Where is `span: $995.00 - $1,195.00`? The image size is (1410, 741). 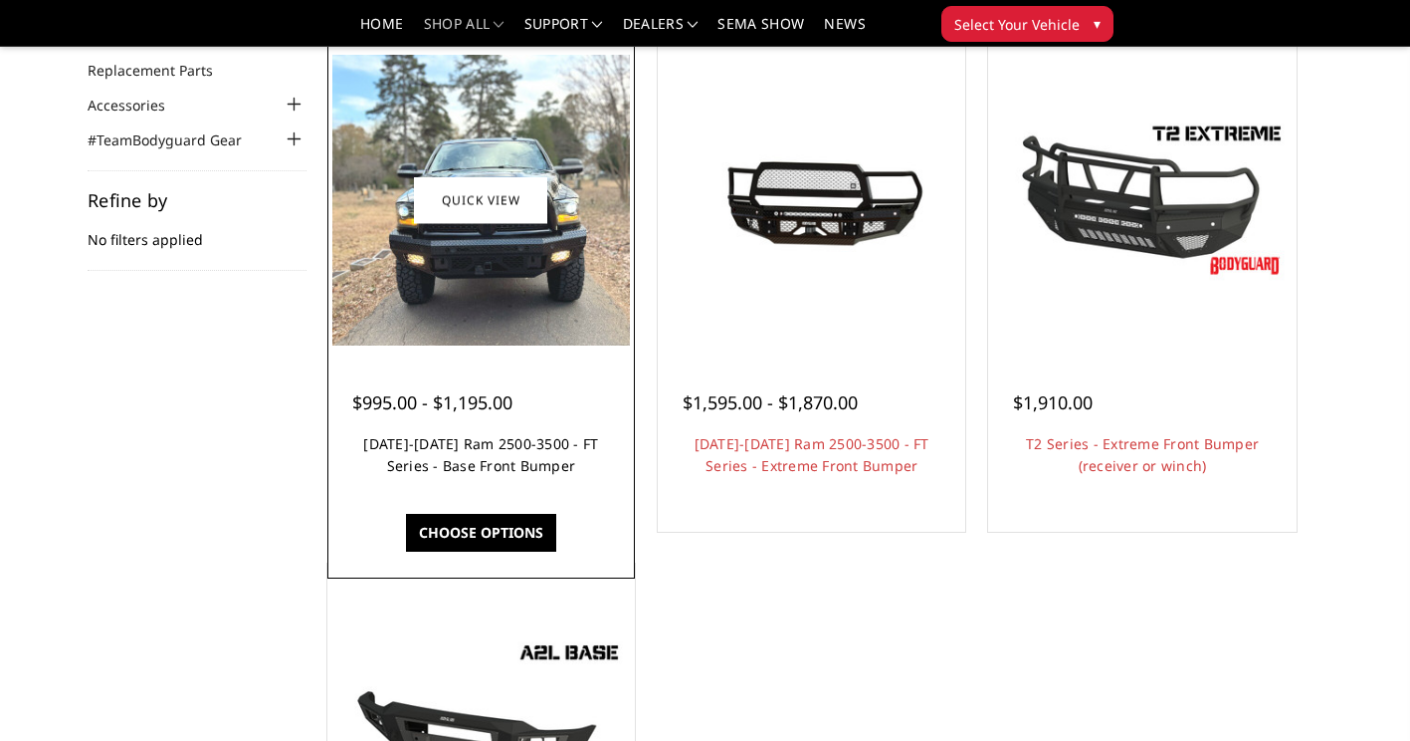 span: $995.00 - $1,195.00 is located at coordinates (432, 402).